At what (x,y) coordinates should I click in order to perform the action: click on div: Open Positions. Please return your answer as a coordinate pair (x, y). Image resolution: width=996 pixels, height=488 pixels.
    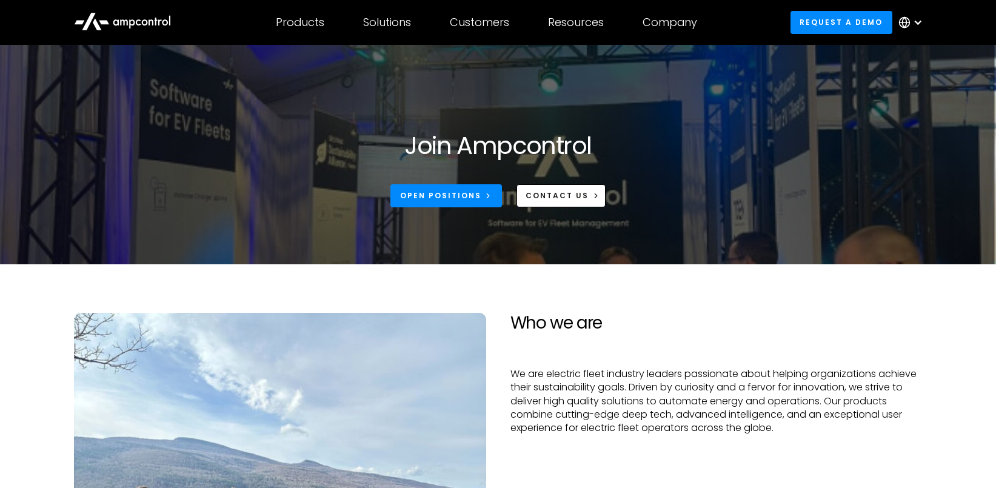
    Looking at the image, I should click on (441, 196).